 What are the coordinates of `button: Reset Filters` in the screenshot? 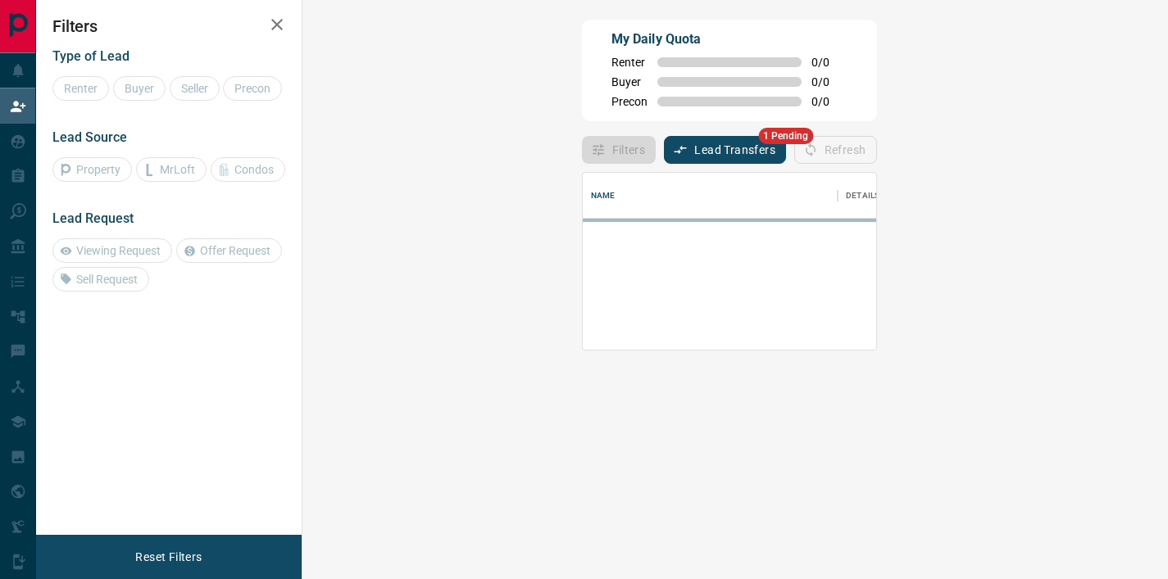 It's located at (168, 557).